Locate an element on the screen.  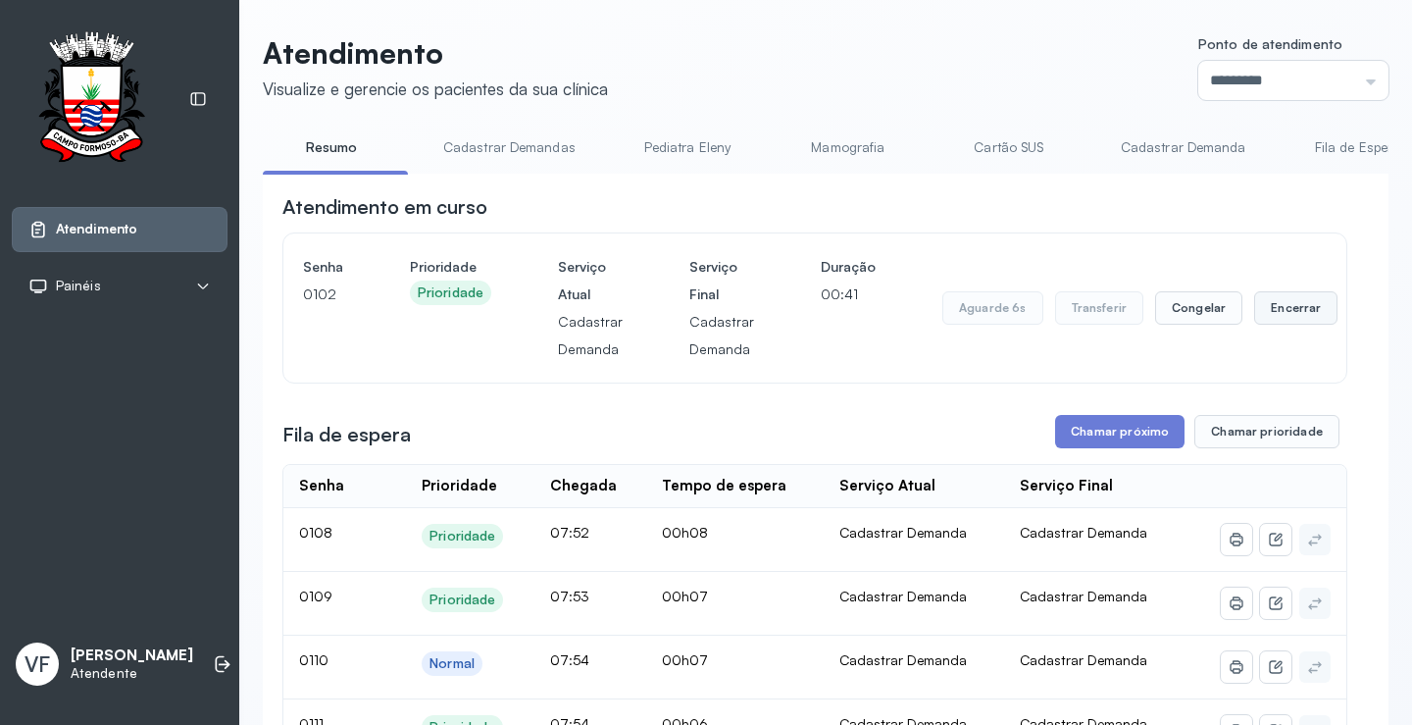
a: Resumo is located at coordinates (331, 147).